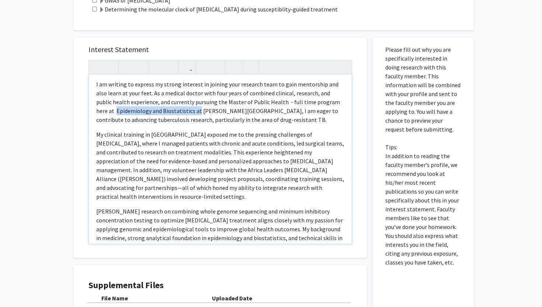 The width and height of the screenshot is (542, 307). Describe the element at coordinates (187, 67) in the screenshot. I see `button: Link` at that location.